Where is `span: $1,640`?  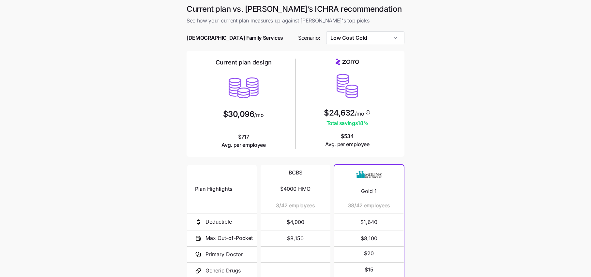
span: $1,640 is located at coordinates (369, 222).